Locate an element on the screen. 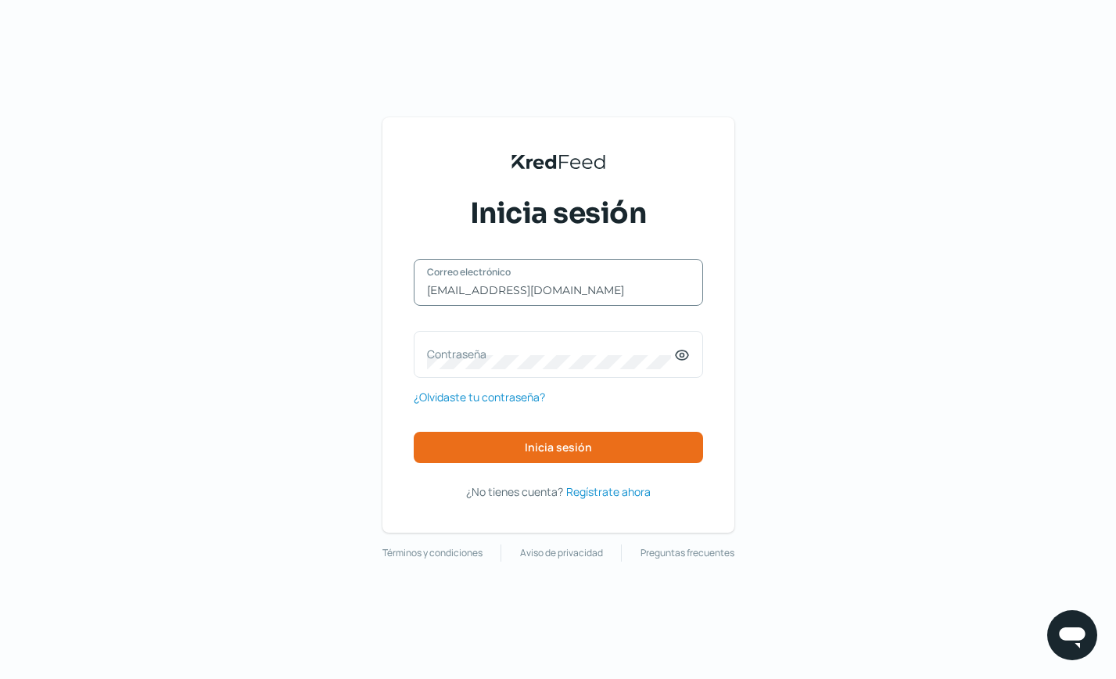 The image size is (1116, 679). span: Preguntas frecuentes is located at coordinates (688, 553).